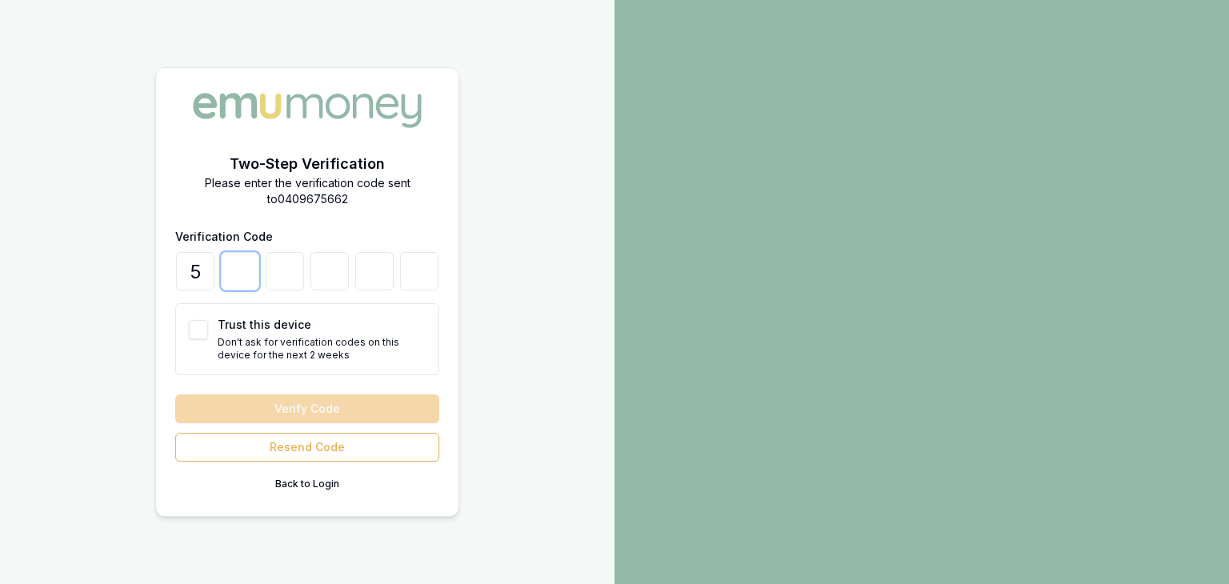 The height and width of the screenshot is (584, 1229). What do you see at coordinates (224, 236) in the screenshot?
I see `label: Verification Code` at bounding box center [224, 236].